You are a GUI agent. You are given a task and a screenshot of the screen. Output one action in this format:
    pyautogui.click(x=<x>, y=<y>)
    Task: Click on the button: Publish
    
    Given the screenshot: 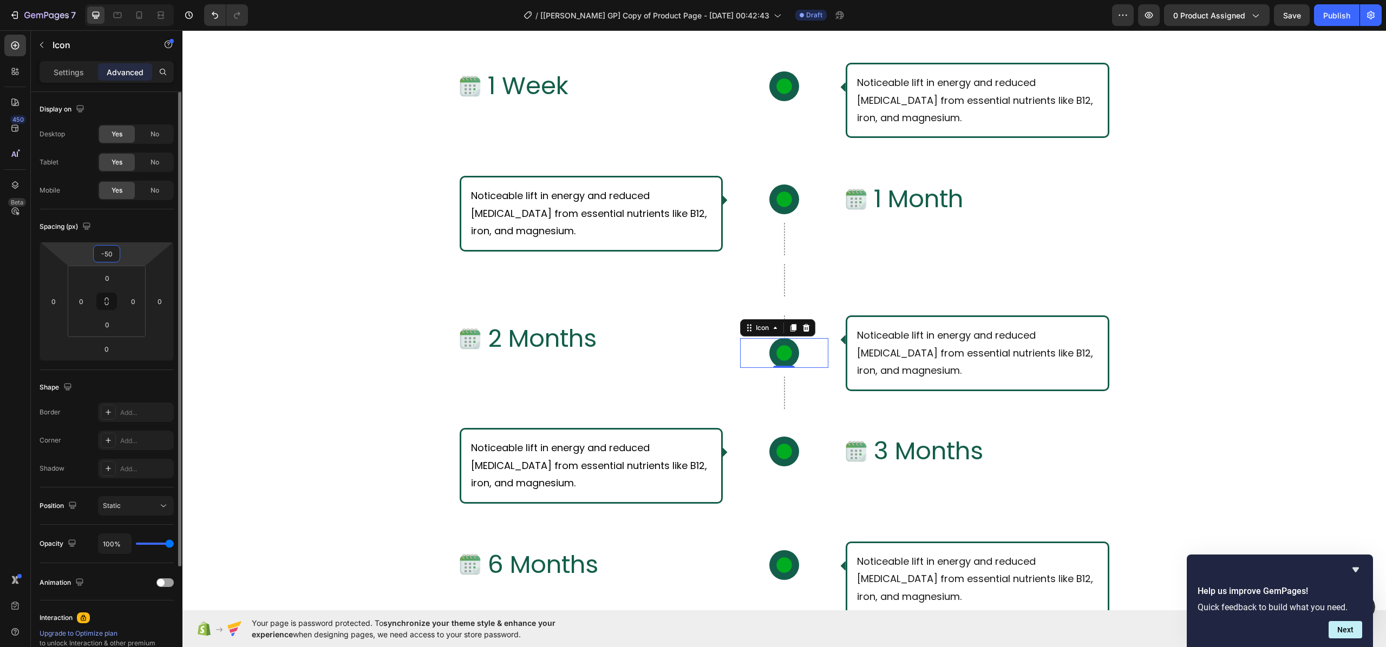 What is the action you would take?
    pyautogui.click(x=1337, y=15)
    